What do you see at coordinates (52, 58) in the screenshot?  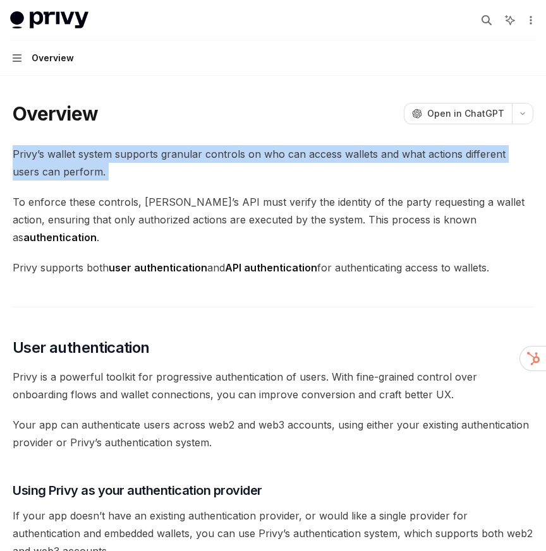 I see `div: Overview` at bounding box center [52, 58].